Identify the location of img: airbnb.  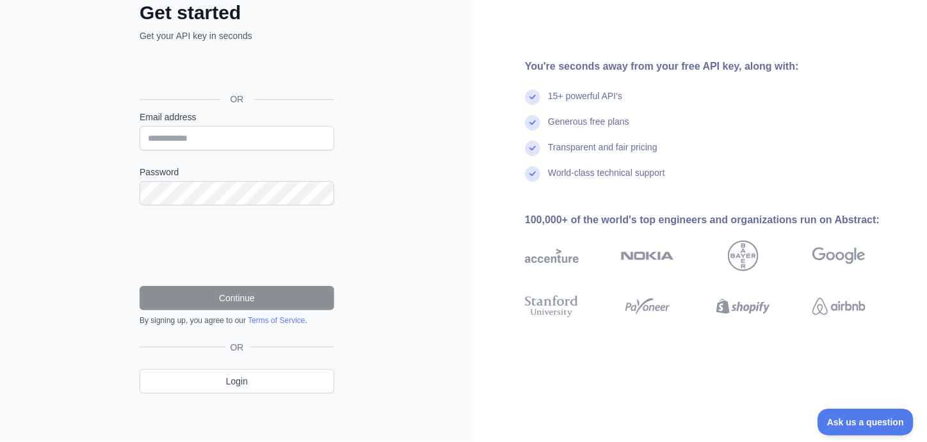
(839, 307).